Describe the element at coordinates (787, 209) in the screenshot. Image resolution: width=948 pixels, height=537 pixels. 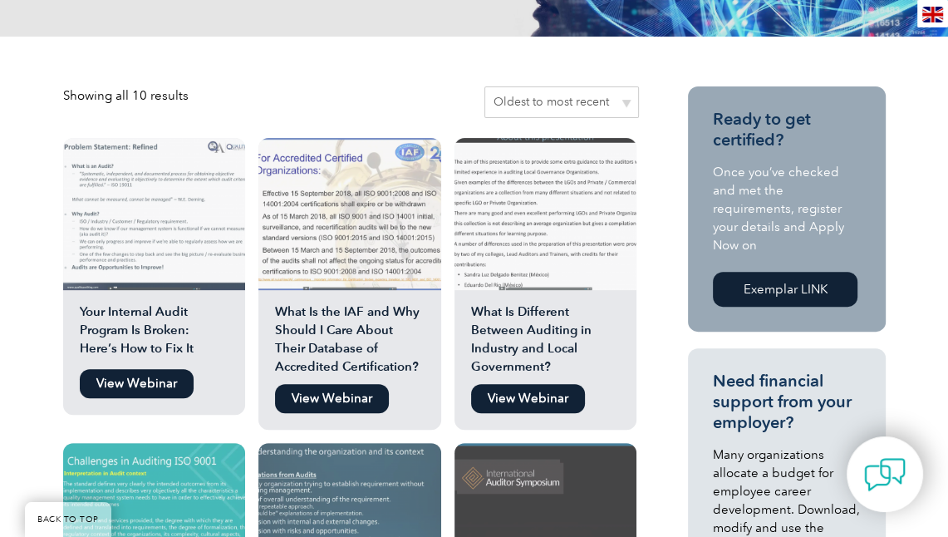
I see `p: Once you’ve checked and met the requirements, register your details and Apply Now on` at that location.